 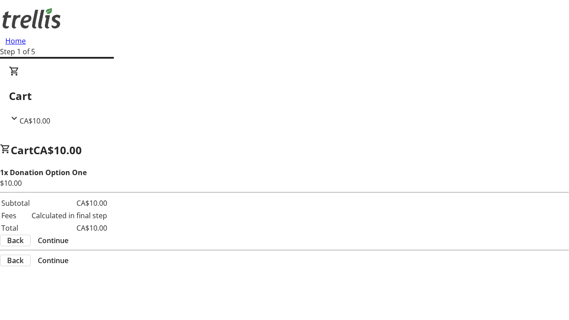 What do you see at coordinates (285, 96) in the screenshot?
I see `div: CartCA$10.00` at bounding box center [285, 96].